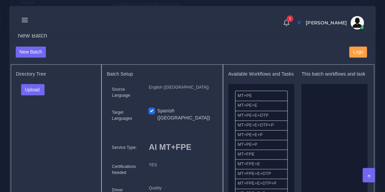  Describe the element at coordinates (262, 155) in the screenshot. I see `li: MT+FPE` at that location.